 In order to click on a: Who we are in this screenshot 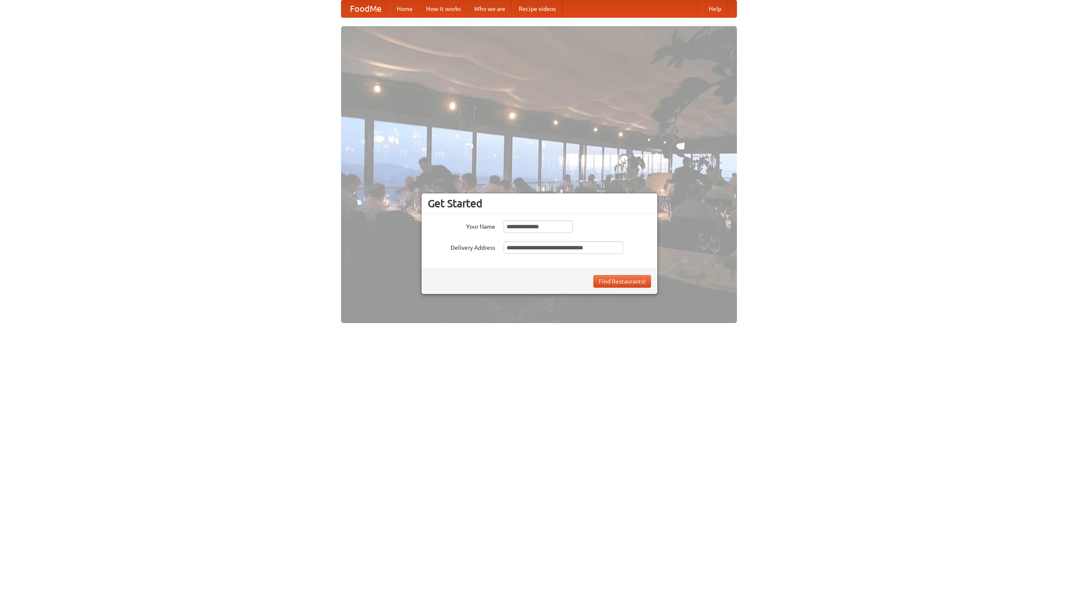, I will do `click(490, 9)`.